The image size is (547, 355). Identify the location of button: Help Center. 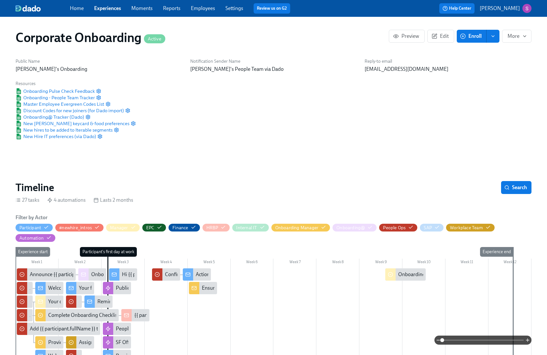
(456, 8).